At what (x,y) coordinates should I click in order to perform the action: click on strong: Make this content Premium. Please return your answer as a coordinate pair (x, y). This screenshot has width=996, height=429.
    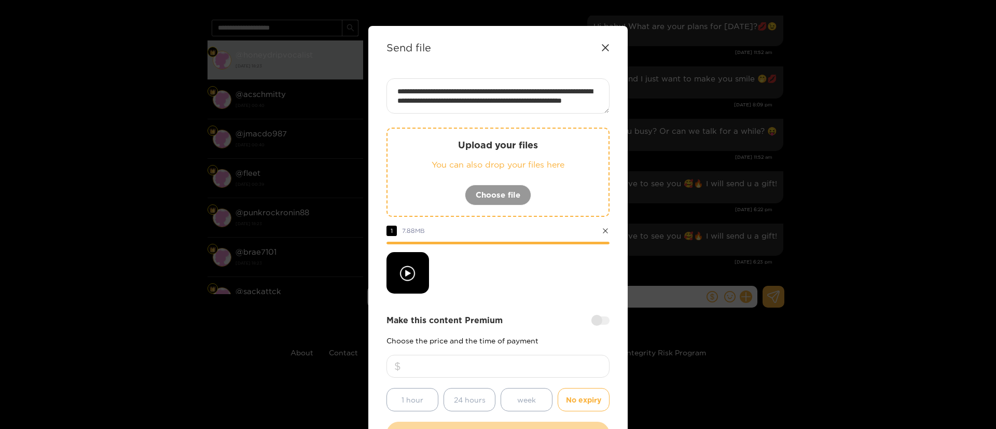
    Looking at the image, I should click on (445, 320).